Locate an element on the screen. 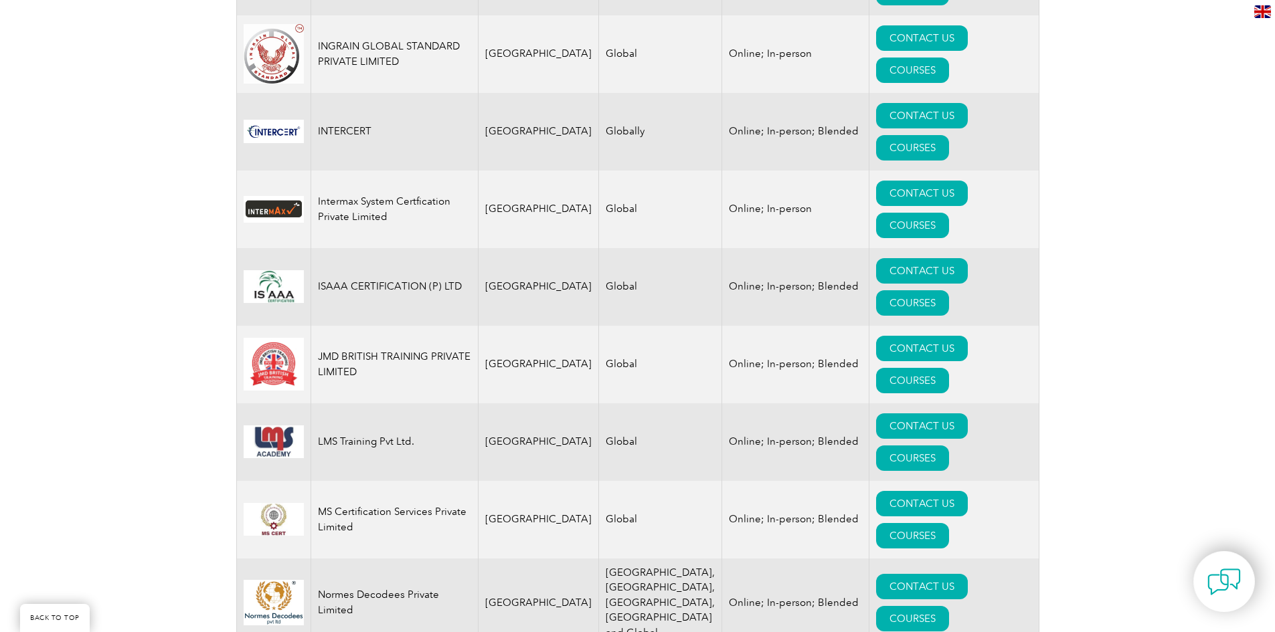  td: ISAAA CERTIFICATION (P) LTD is located at coordinates (394, 287).